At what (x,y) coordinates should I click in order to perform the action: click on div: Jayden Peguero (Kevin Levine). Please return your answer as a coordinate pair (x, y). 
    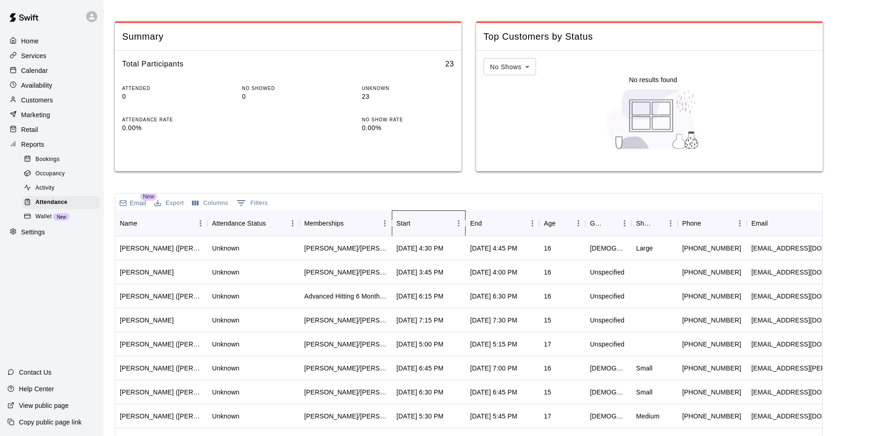
    Looking at the image, I should click on (161, 368).